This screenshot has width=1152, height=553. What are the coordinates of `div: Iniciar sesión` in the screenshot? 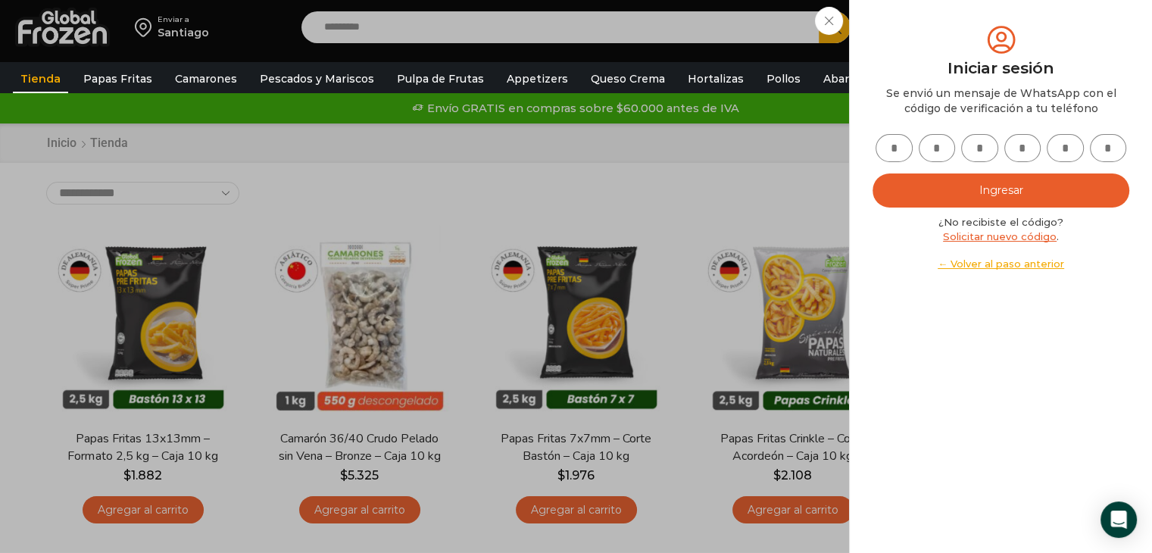 It's located at (1001, 68).